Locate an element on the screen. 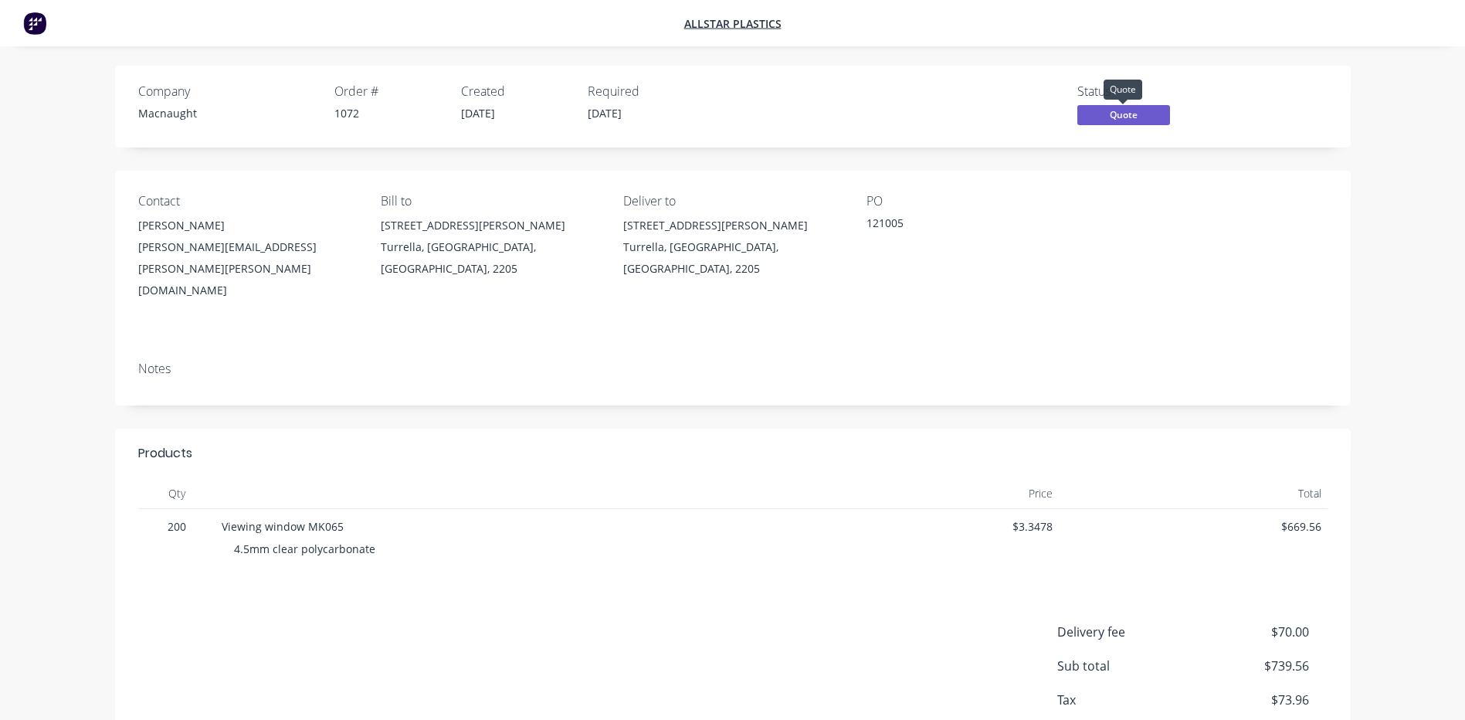 This screenshot has width=1465, height=720. span: Sub total is located at coordinates (1126, 666).